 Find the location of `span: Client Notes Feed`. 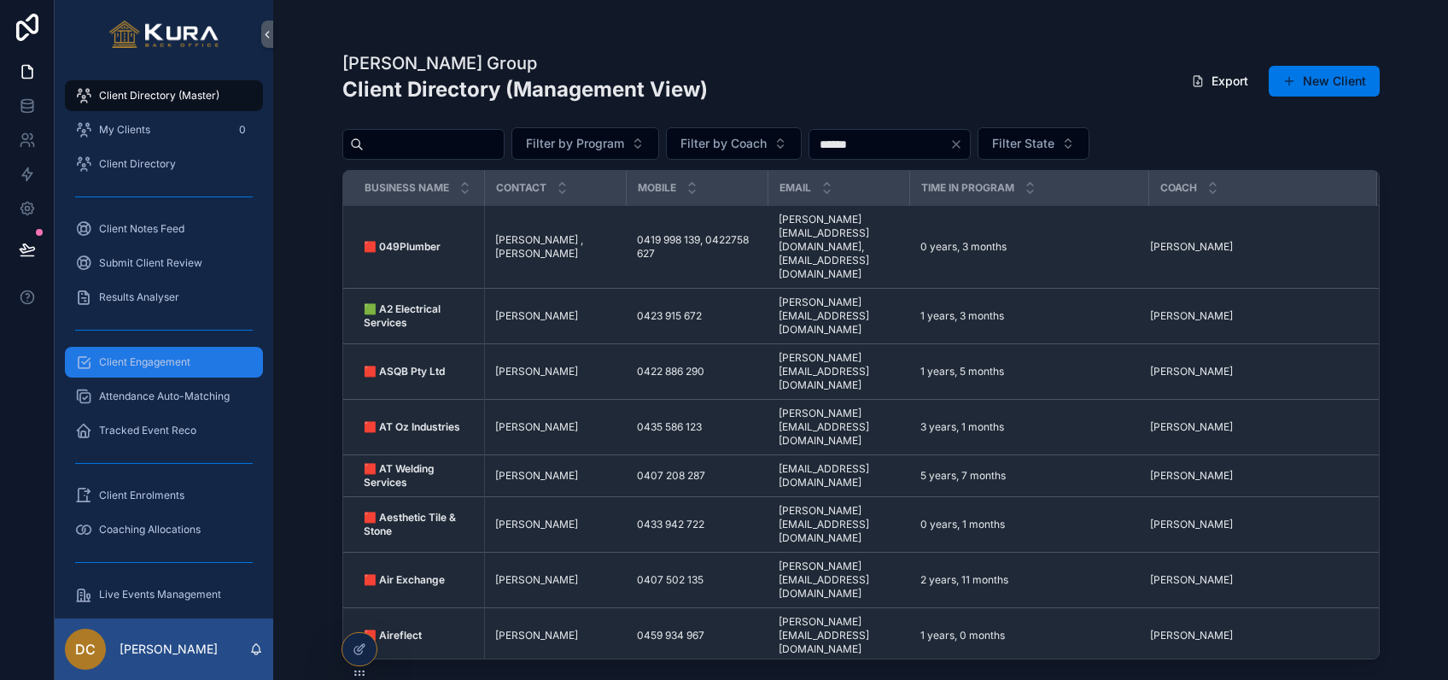

span: Client Notes Feed is located at coordinates (142, 229).